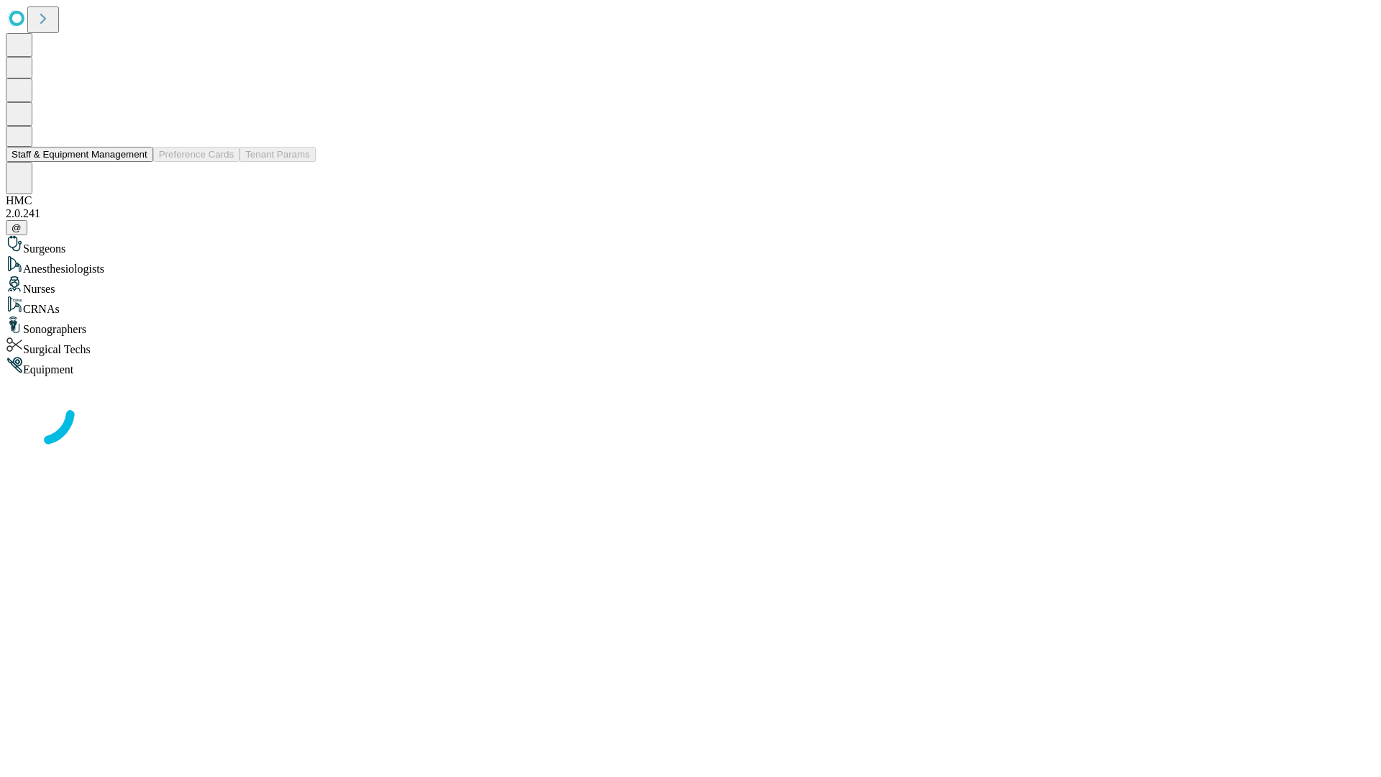 This screenshot has width=1381, height=777. What do you see at coordinates (690, 366) in the screenshot?
I see `div: Equipment` at bounding box center [690, 366].